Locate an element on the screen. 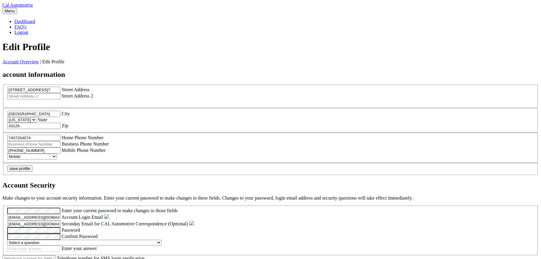 The image size is (541, 259). label: Enter your answer is located at coordinates (79, 249).